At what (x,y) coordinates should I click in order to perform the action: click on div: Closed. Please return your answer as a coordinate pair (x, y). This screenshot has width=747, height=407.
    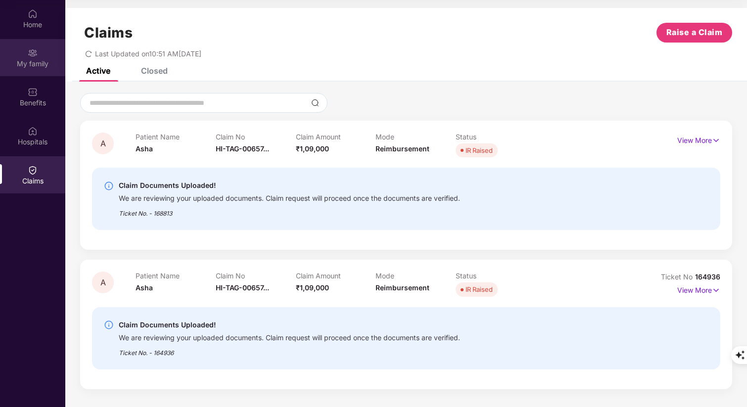
    Looking at the image, I should click on (154, 71).